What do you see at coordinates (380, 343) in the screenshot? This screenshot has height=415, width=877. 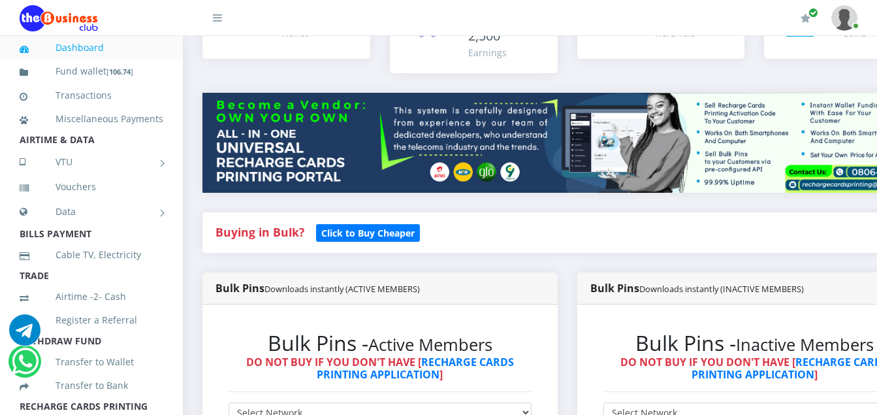 I see `h2: Bulk Pins -` at bounding box center [380, 343].